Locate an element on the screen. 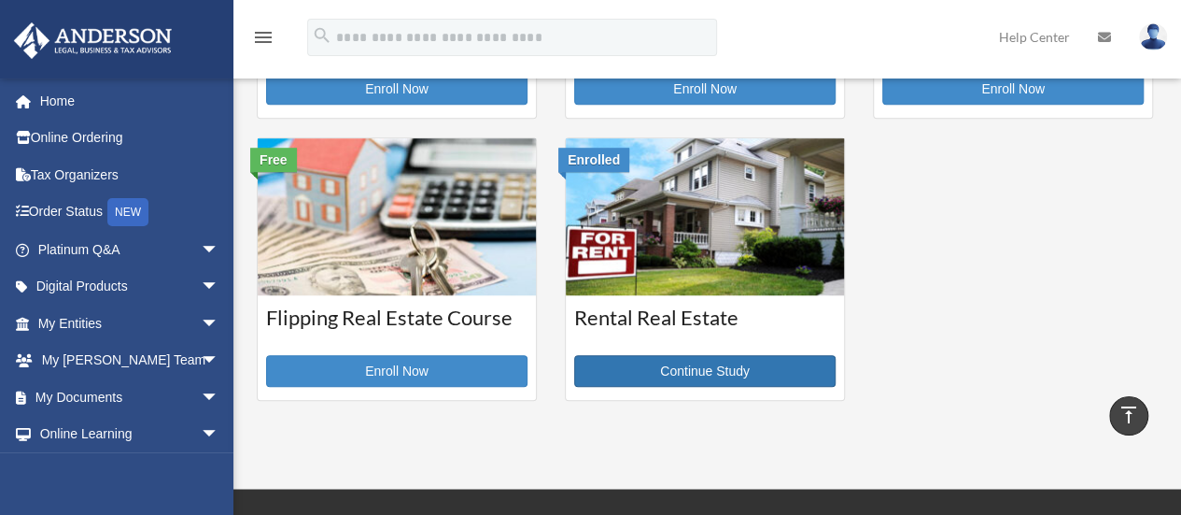  a: Platinum Q&Aarrow_drop_down is located at coordinates (130, 249).